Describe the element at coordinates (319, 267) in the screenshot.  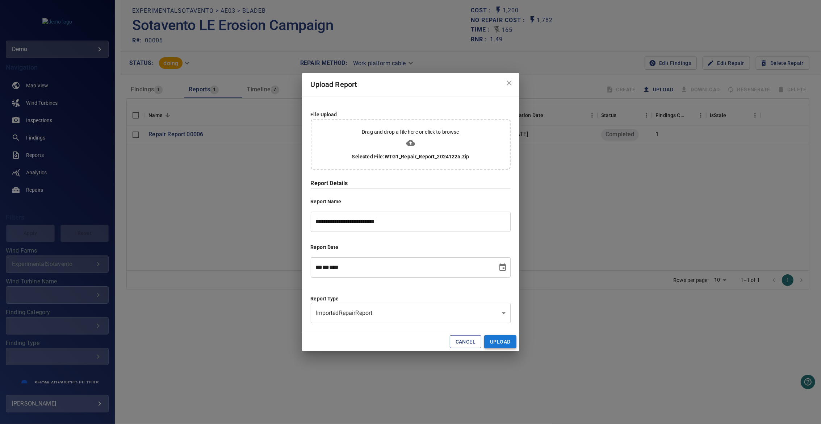
I see `span: Month` at that location.